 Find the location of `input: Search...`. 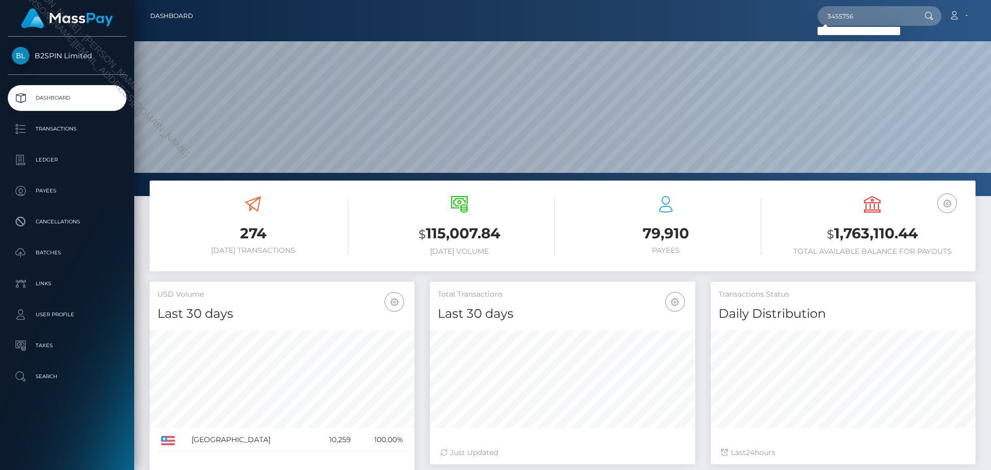

input: Search... is located at coordinates (866, 16).